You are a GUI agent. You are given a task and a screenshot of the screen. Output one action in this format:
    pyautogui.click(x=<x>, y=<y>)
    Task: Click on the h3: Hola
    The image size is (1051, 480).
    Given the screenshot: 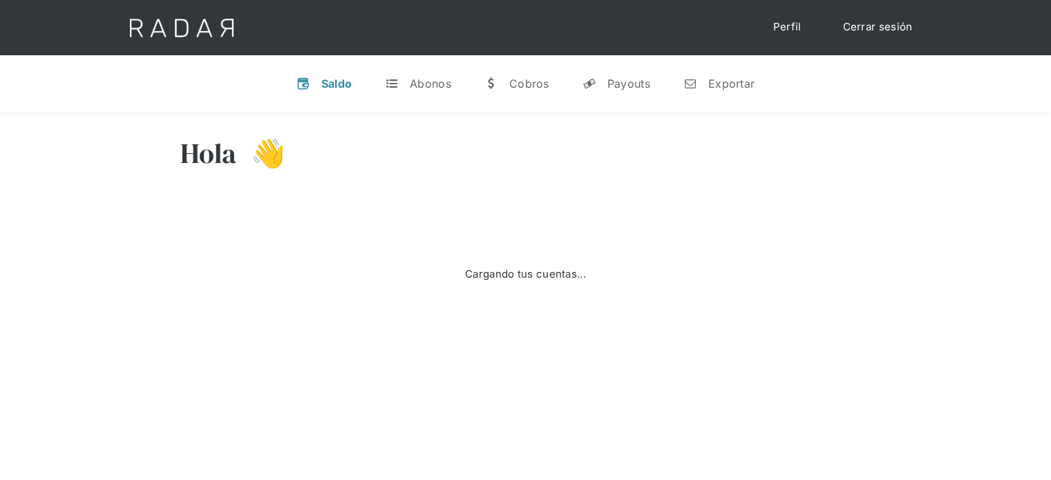 What is the action you would take?
    pyautogui.click(x=209, y=153)
    